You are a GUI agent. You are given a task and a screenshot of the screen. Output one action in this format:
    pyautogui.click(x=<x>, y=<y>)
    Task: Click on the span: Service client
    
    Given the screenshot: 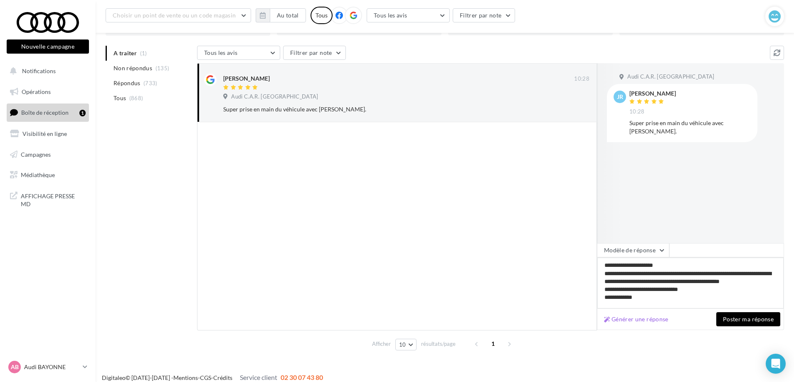 What is the action you would take?
    pyautogui.click(x=258, y=377)
    